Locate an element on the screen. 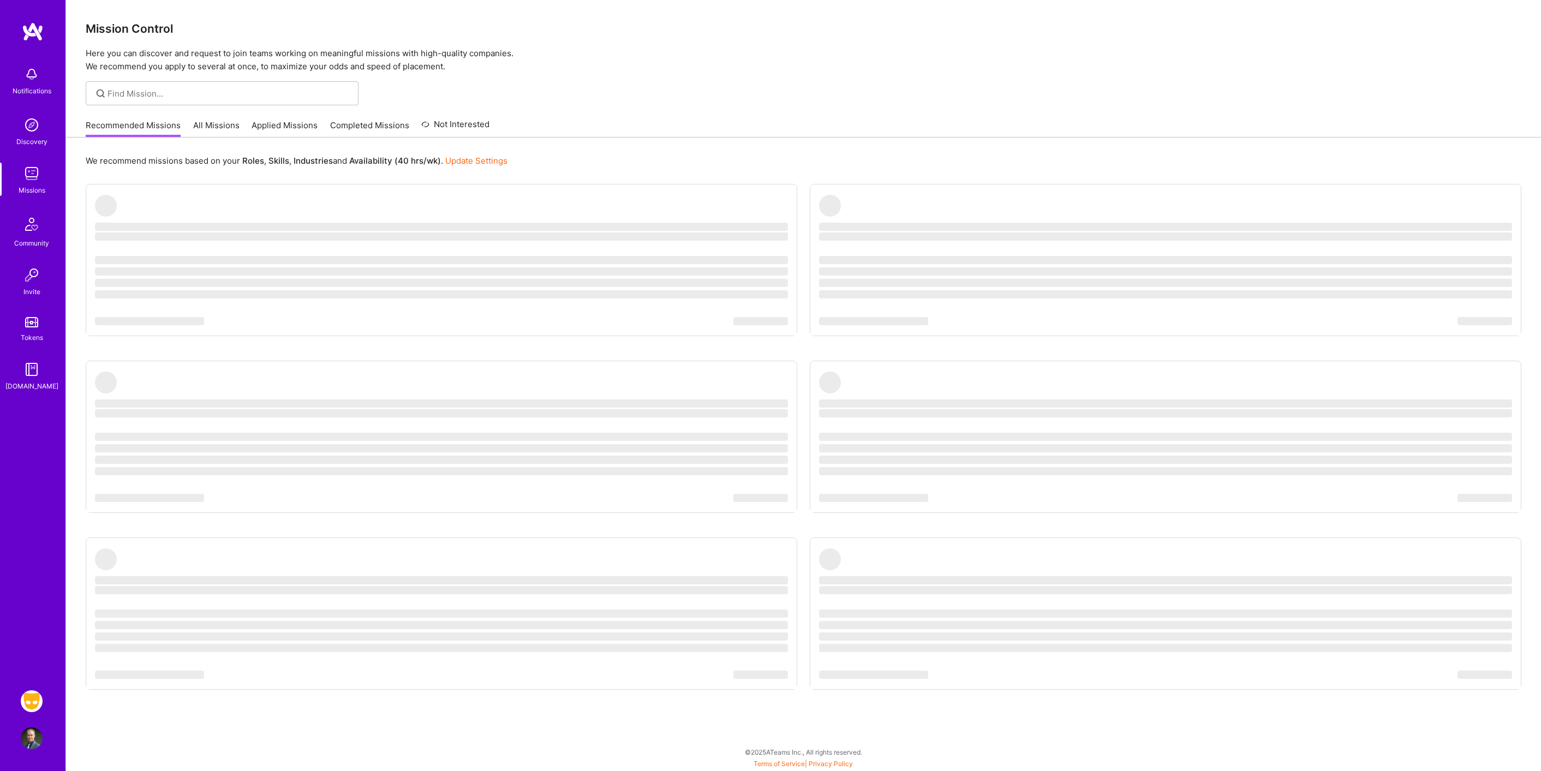 The image size is (1541, 771). div: Discovery is located at coordinates (32, 141).